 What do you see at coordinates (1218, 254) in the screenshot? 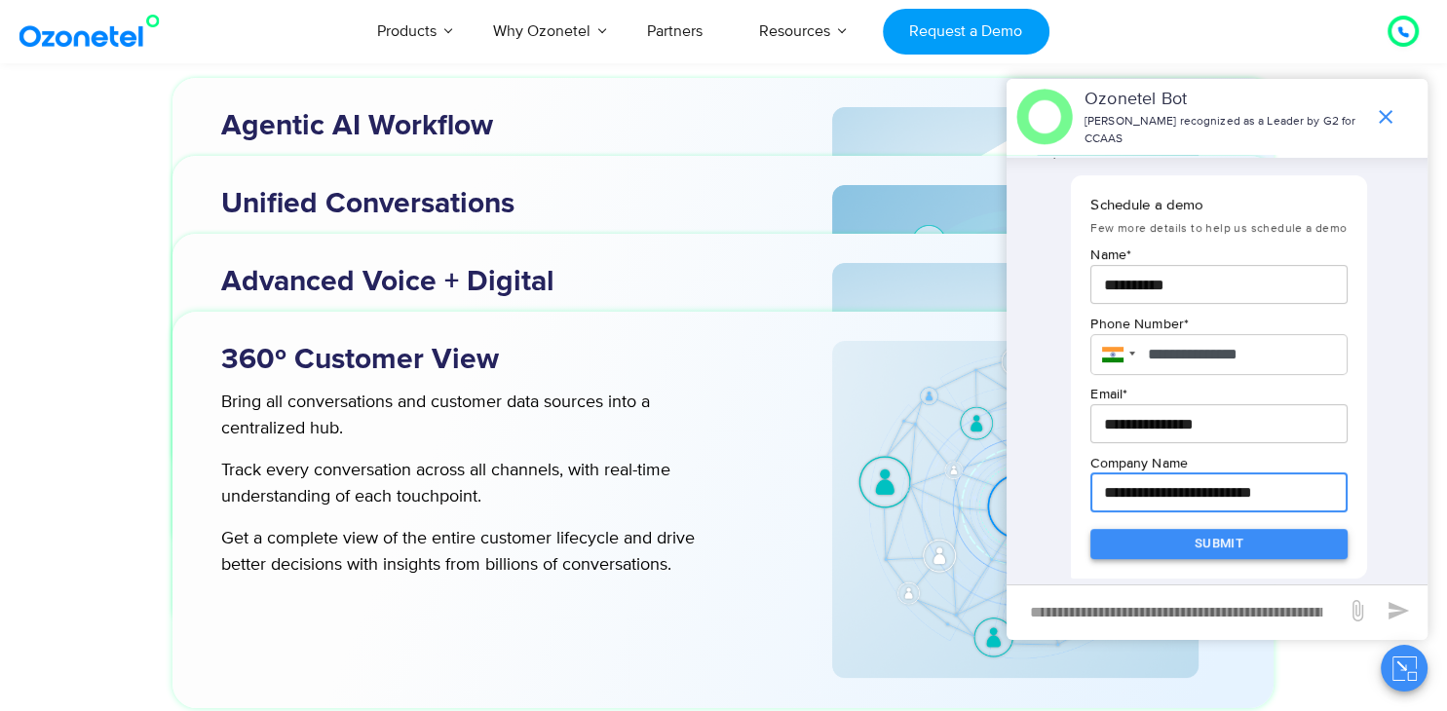
I see `p: Name *` at bounding box center [1218, 254].